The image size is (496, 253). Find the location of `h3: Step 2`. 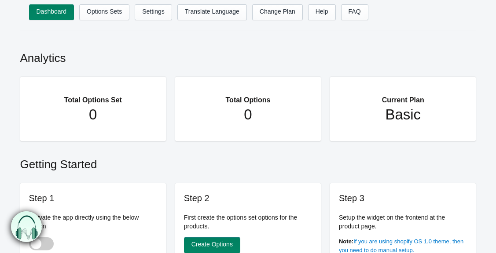

h3: Step 2 is located at coordinates (248, 198).